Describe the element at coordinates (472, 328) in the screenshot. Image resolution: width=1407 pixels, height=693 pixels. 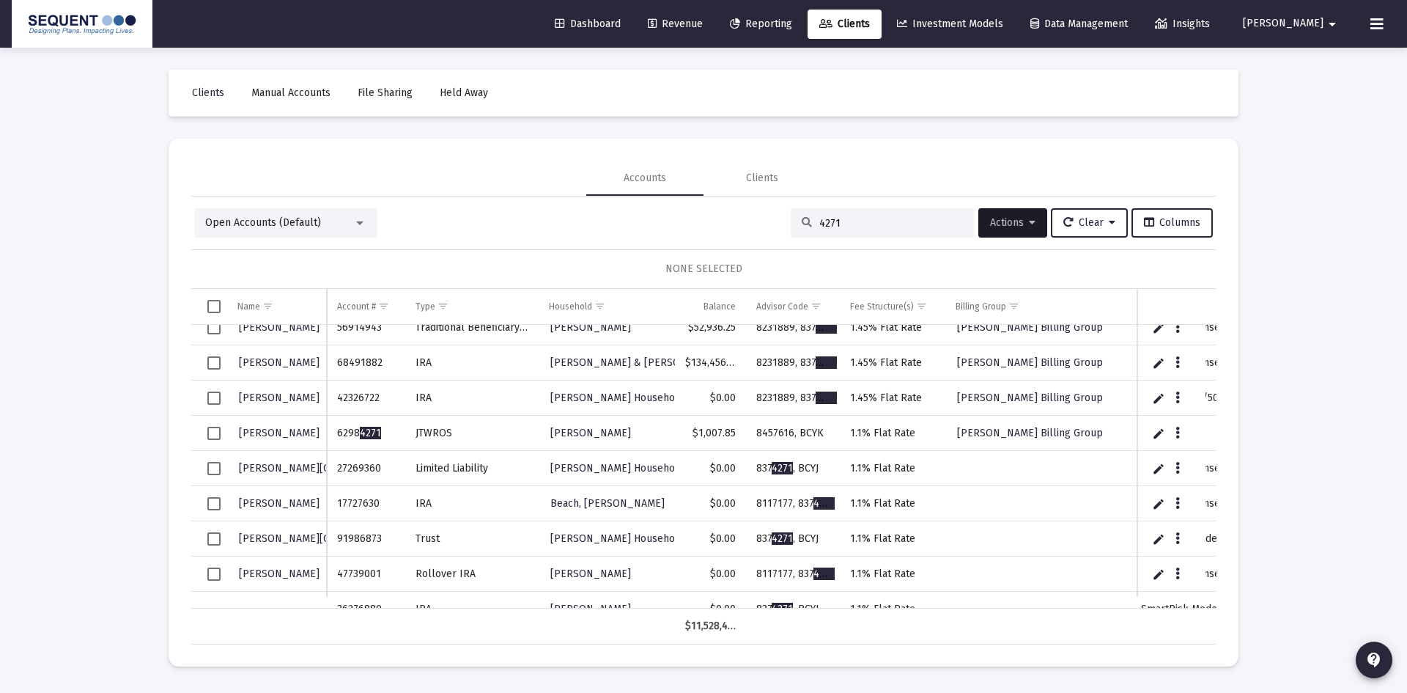
I see `td: Traditional Beneficiary Ira` at that location.